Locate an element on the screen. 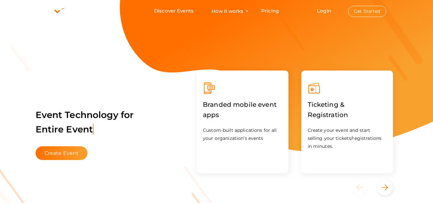 This screenshot has height=203, width=433. a: Pricing is located at coordinates (270, 11).